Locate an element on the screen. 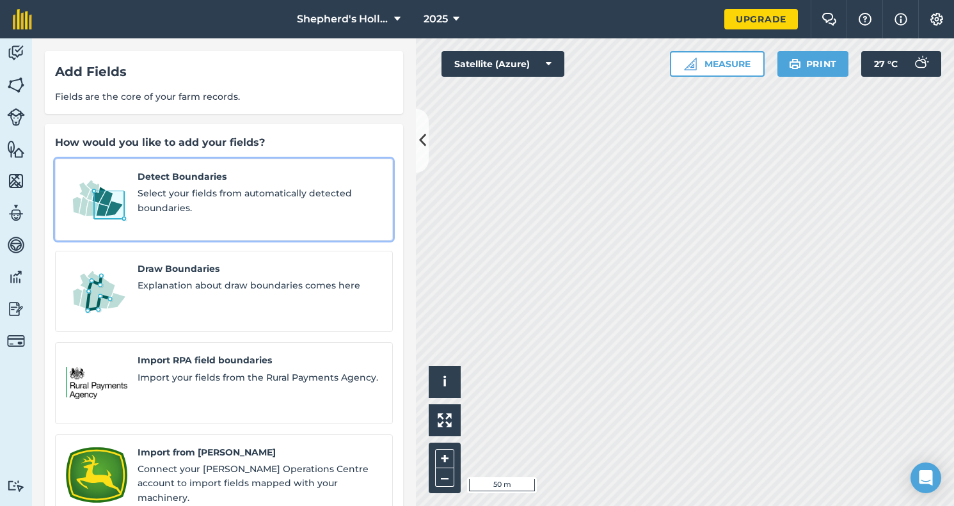  img: fieldmargin Logo is located at coordinates (22, 19).